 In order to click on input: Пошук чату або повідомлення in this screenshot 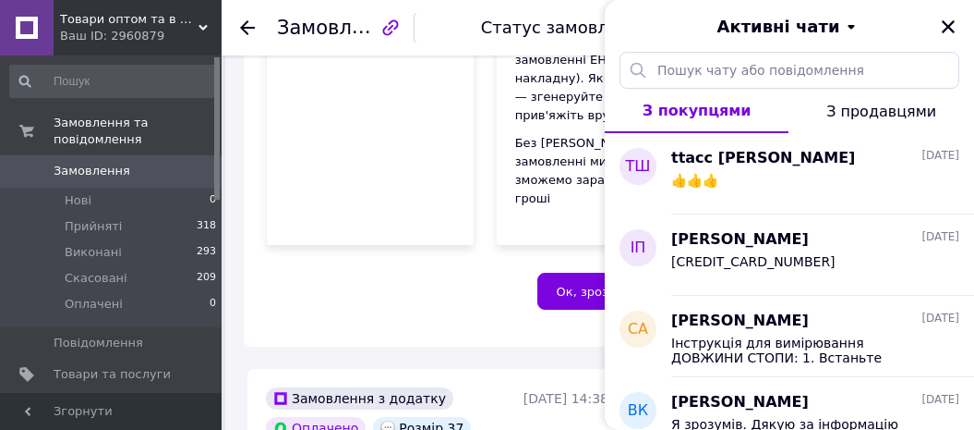, I will do `click(790, 70)`.